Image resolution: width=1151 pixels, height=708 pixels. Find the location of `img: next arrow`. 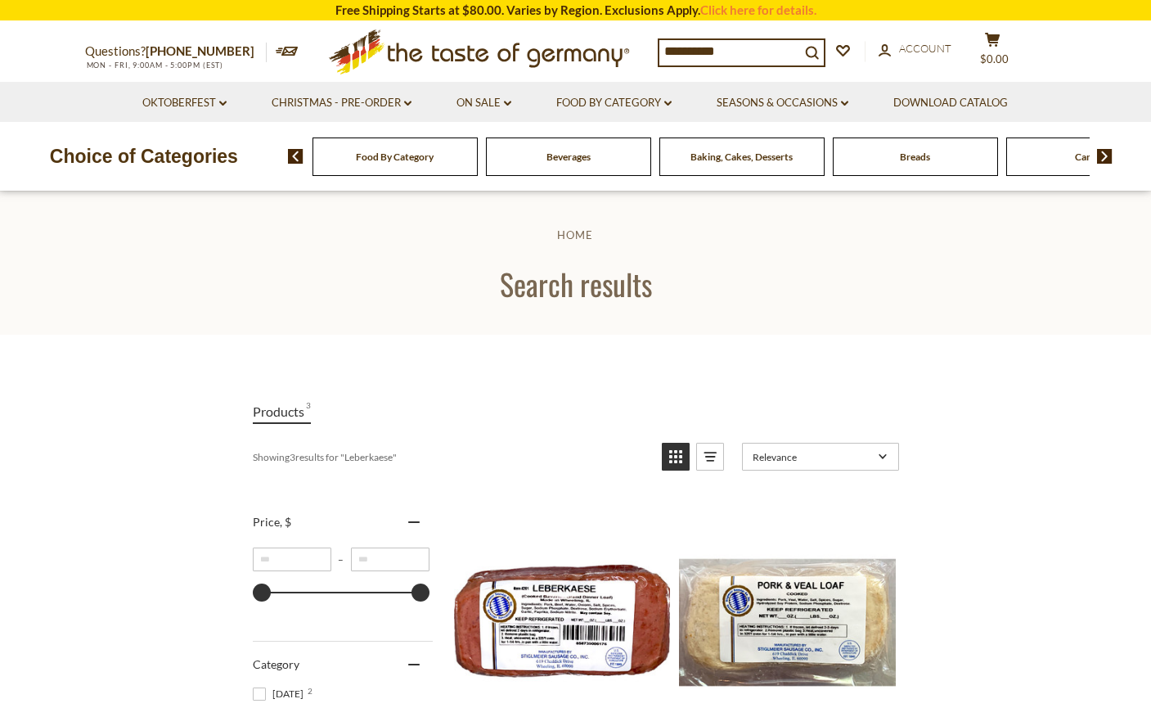

img: next arrow is located at coordinates (1104, 156).